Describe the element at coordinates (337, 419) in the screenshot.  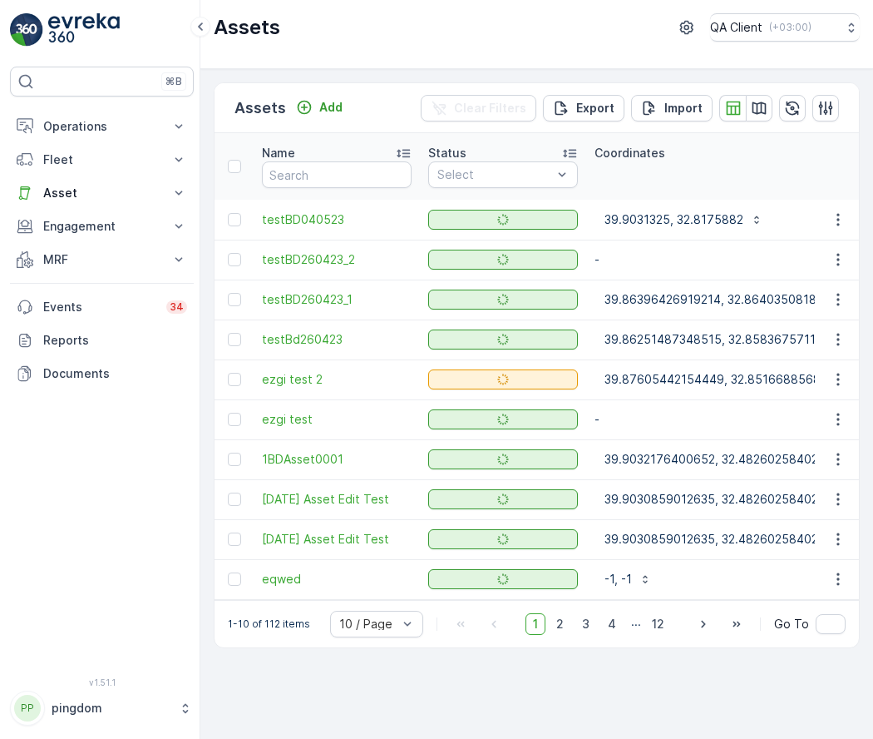
I see `a: ezgi test` at that location.